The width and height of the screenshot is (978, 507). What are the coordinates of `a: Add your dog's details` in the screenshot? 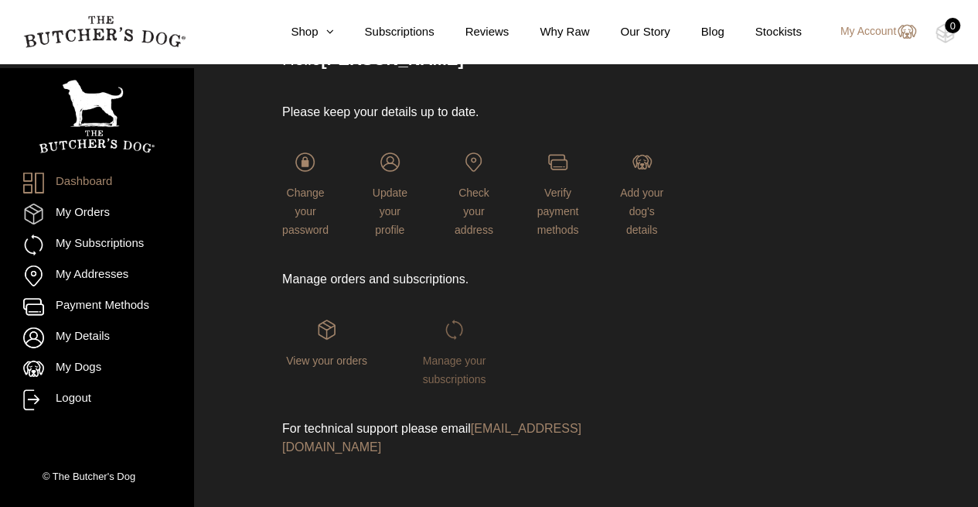 It's located at (642, 194).